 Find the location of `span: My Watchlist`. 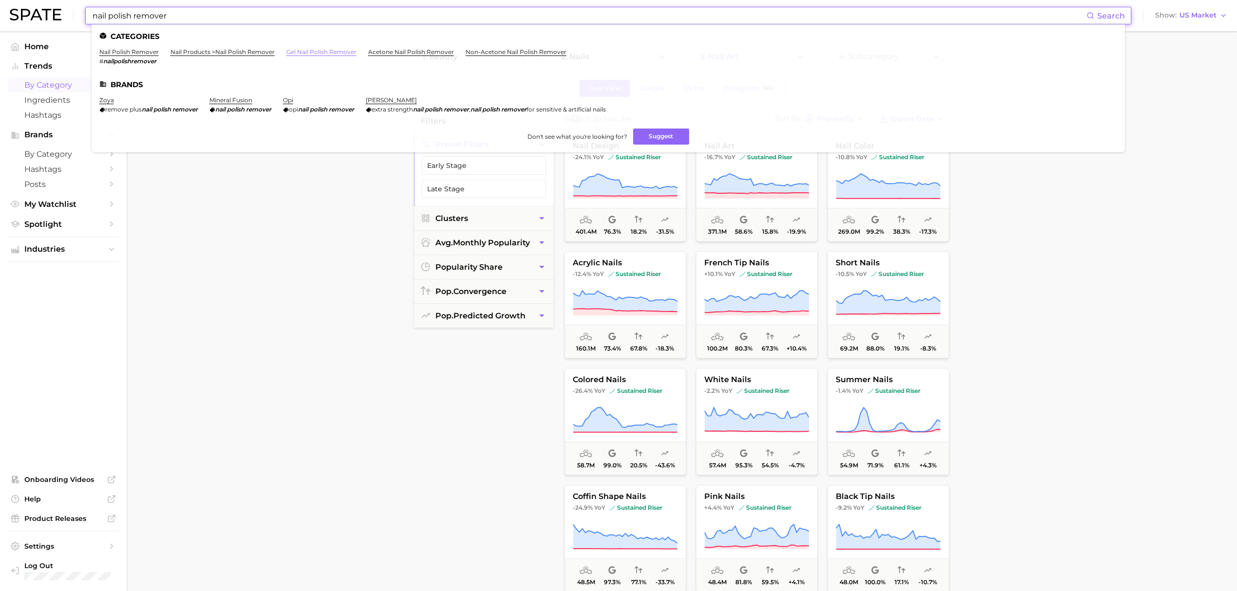

span: My Watchlist is located at coordinates (63, 204).